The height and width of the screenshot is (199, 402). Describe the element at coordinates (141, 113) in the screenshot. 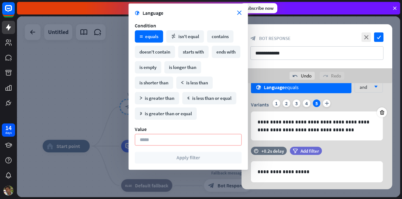

I see `i: math_greater_or_equal` at that location.